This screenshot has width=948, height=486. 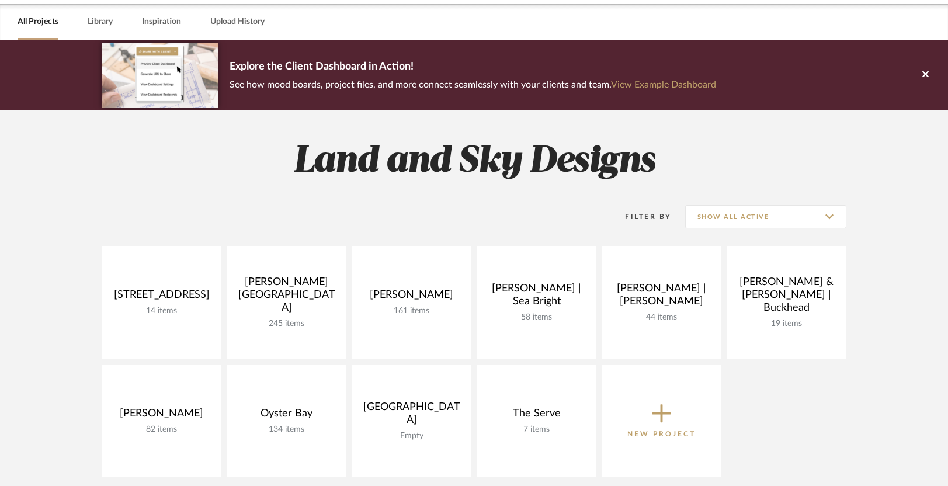 What do you see at coordinates (661, 434) in the screenshot?
I see `p: New Project` at bounding box center [661, 434].